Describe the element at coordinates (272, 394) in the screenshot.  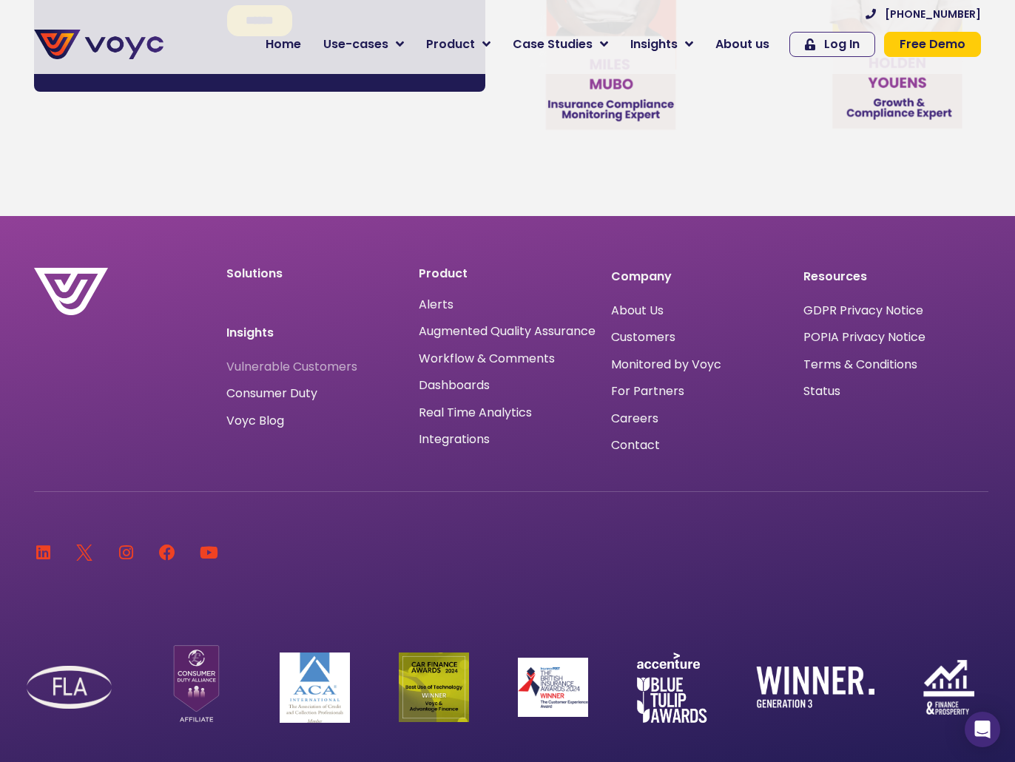
I see `a: Consumer Duty` at that location.